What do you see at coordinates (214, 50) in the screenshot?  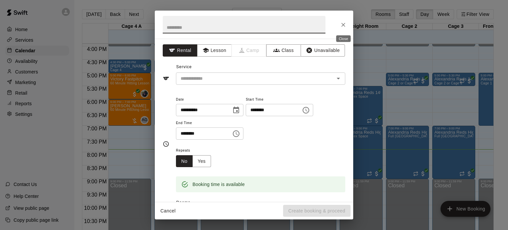 I see `button: Lesson` at bounding box center [214, 50].